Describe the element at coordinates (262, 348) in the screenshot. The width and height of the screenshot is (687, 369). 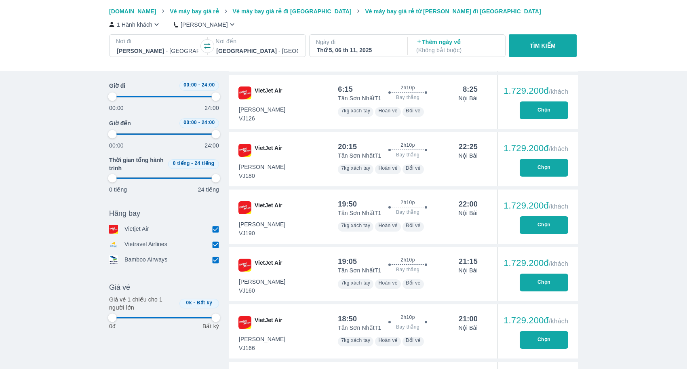
I see `span: VJ166` at that location.